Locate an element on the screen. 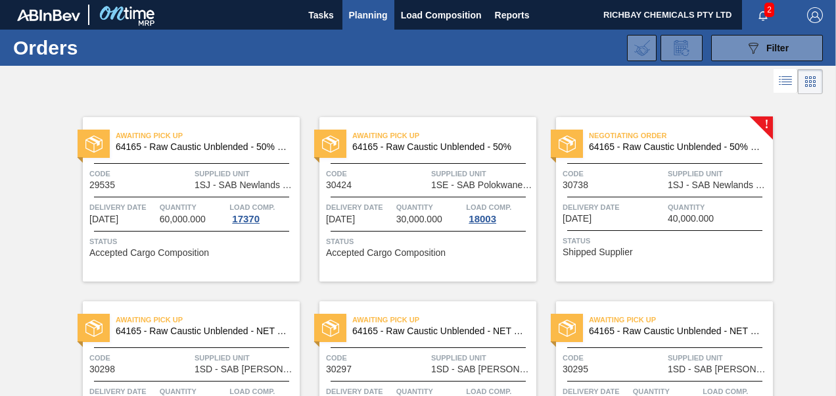  div: Card Vision is located at coordinates (810, 82).